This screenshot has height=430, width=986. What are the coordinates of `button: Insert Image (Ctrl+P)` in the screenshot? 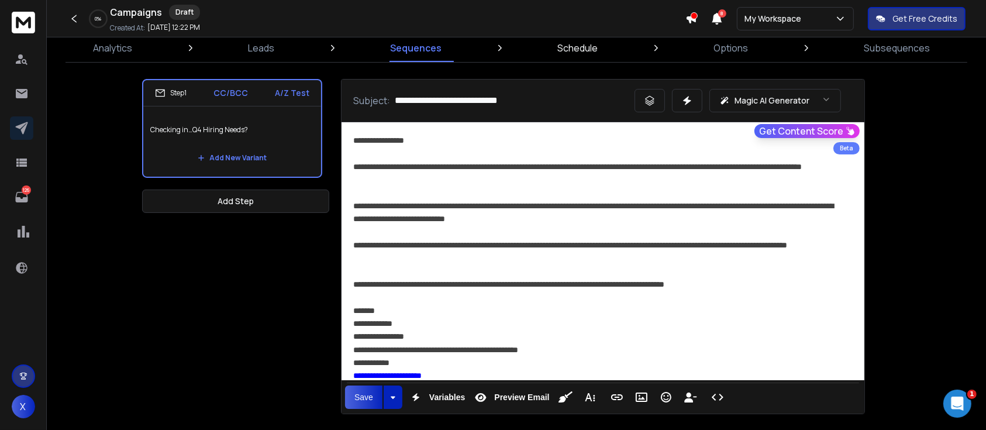 It's located at (642, 397).